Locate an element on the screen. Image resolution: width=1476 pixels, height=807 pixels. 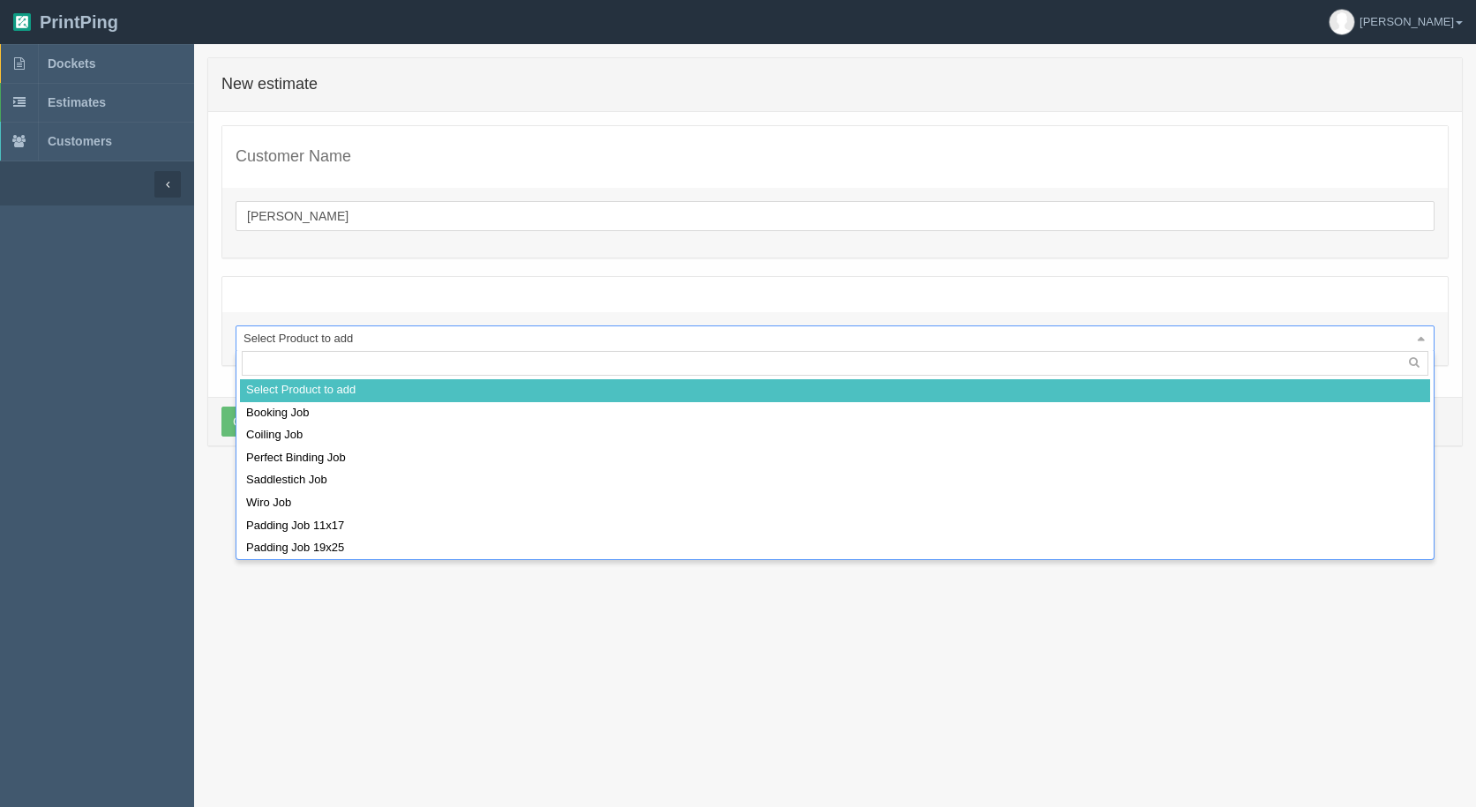
div: Padding Job 19x25 is located at coordinates (834, 549).